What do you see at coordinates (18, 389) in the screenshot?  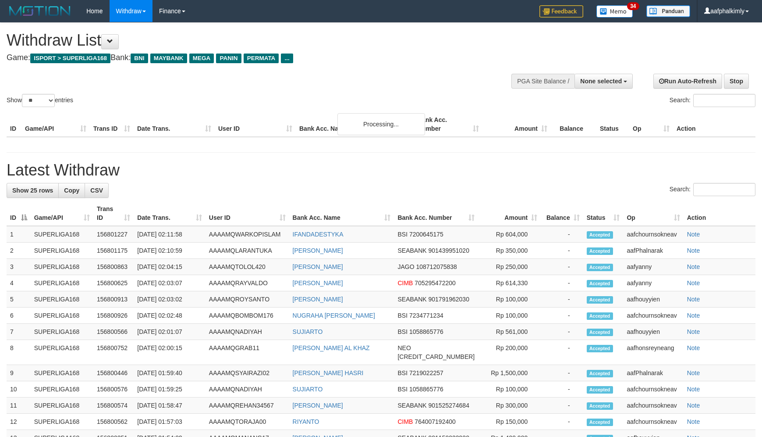 I see `td: 10` at bounding box center [18, 389].